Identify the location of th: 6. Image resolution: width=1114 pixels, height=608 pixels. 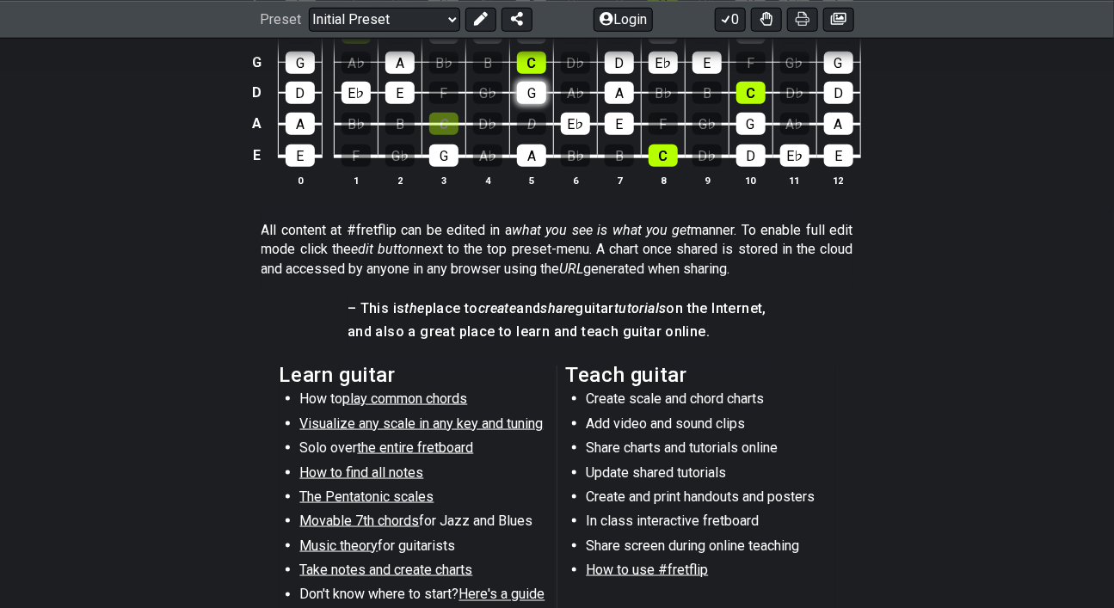
(575, 180).